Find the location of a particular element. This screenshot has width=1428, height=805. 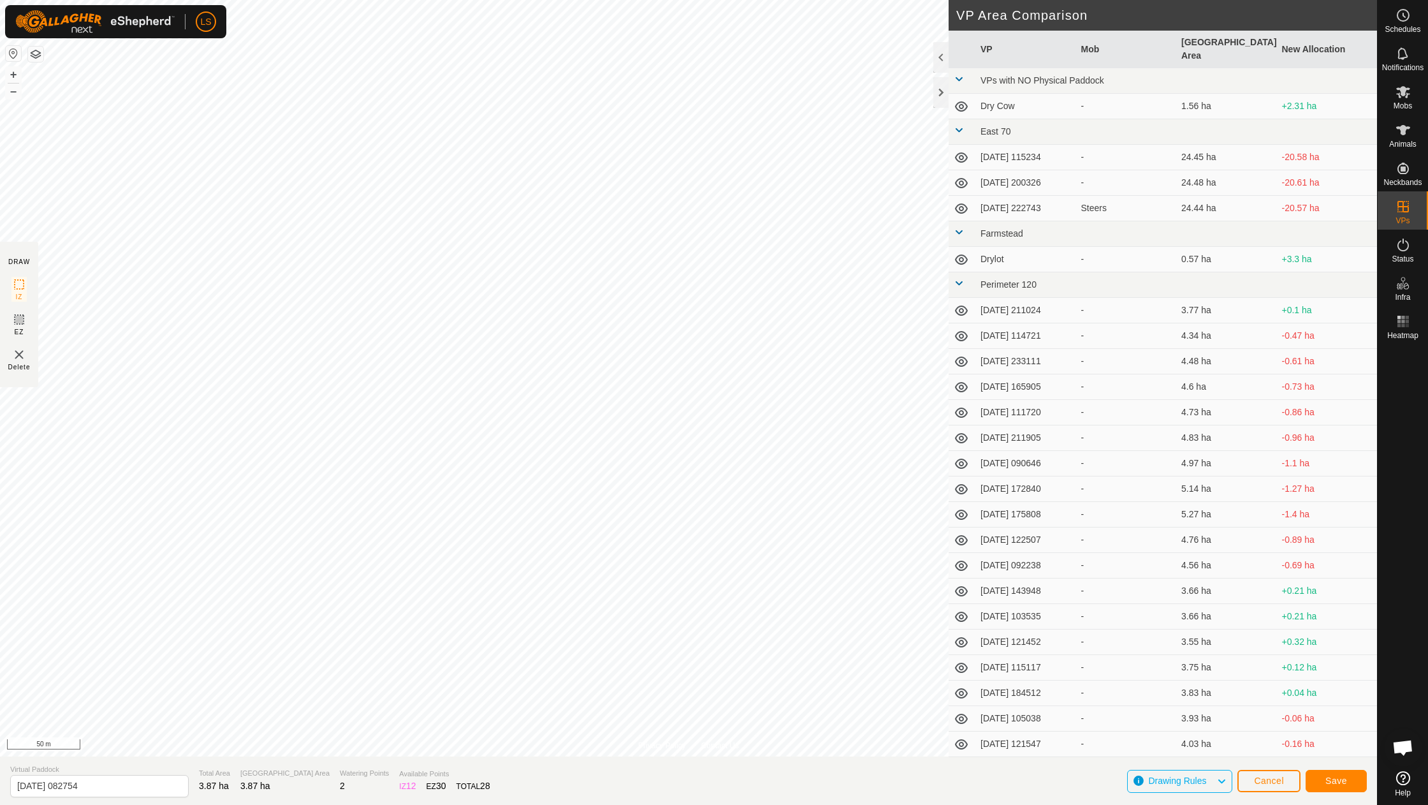

td: 4.48 ha is located at coordinates (1227, 362).